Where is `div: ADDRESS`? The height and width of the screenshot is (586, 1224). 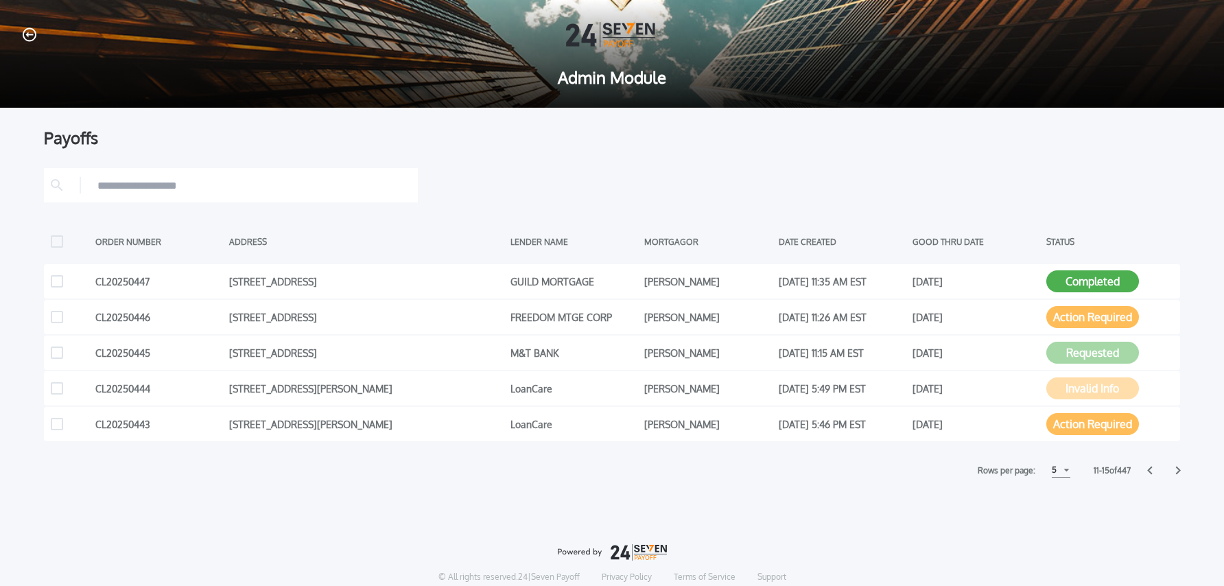 div: ADDRESS is located at coordinates (366, 241).